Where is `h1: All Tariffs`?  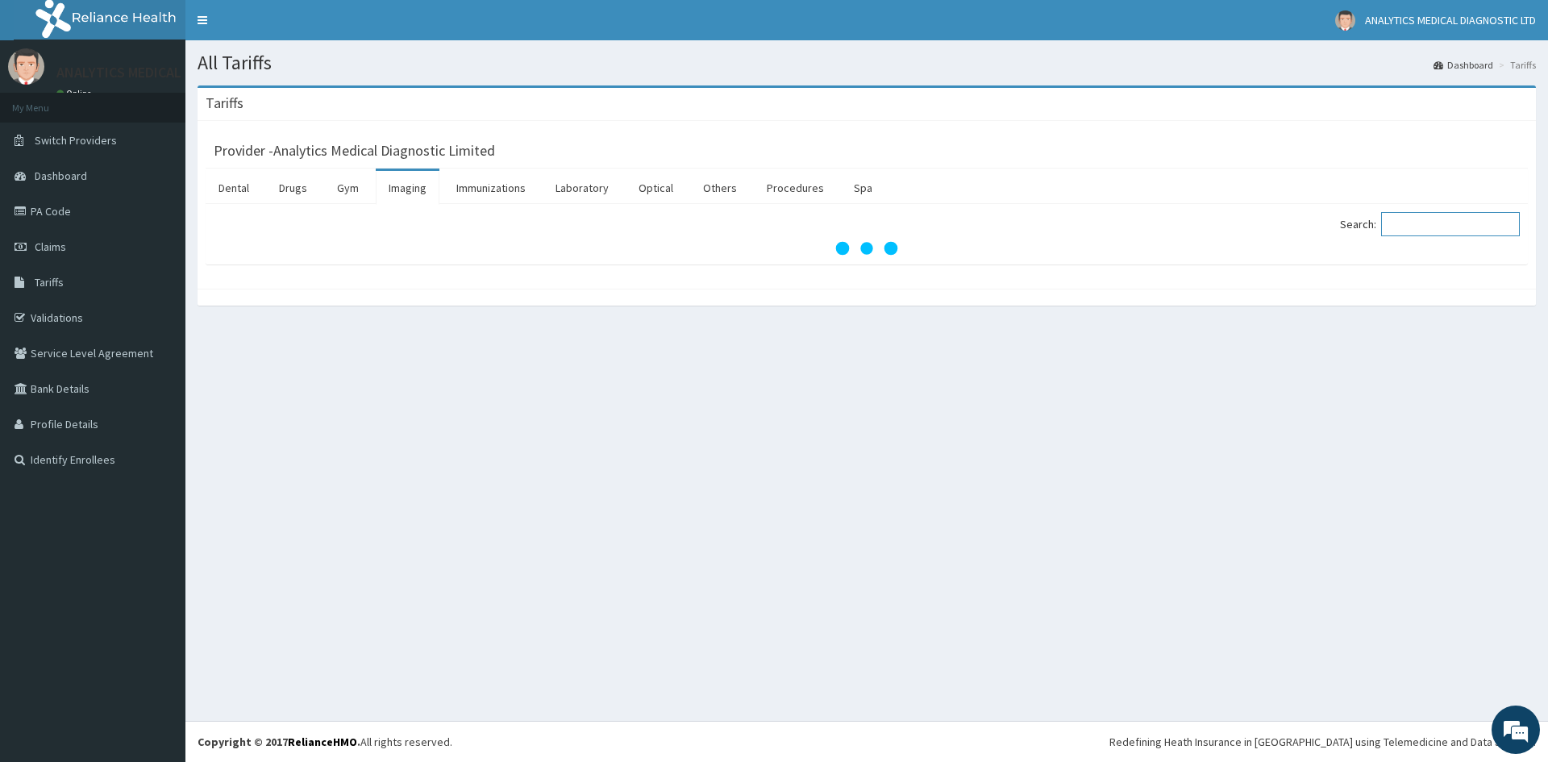 h1: All Tariffs is located at coordinates (867, 63).